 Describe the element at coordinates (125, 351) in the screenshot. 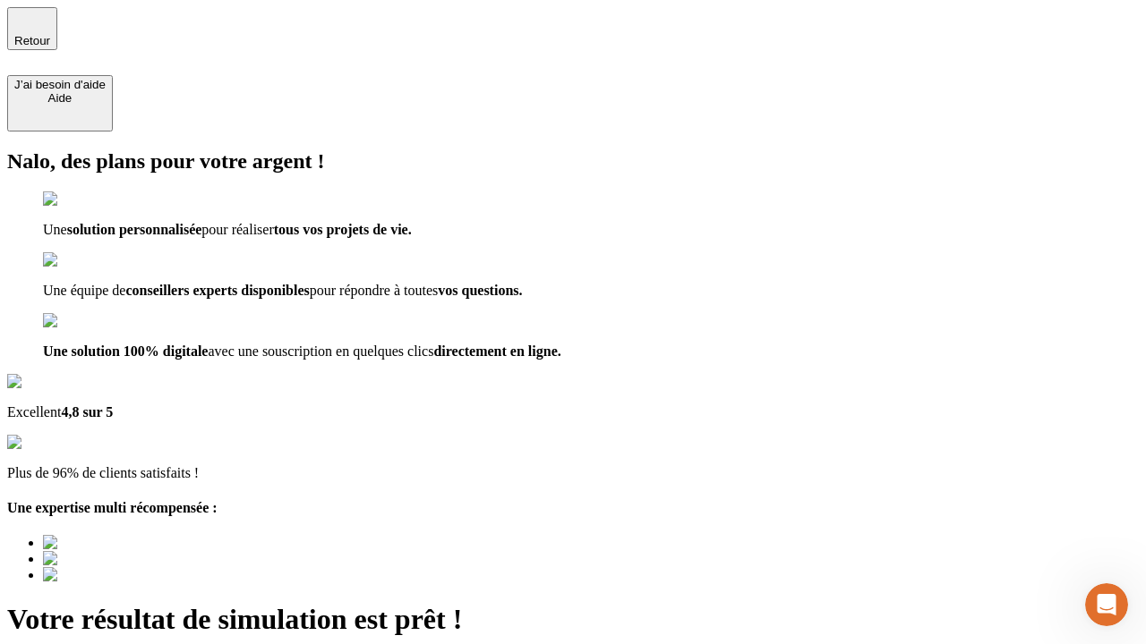

I see `span: Une solution 100% digitale` at that location.